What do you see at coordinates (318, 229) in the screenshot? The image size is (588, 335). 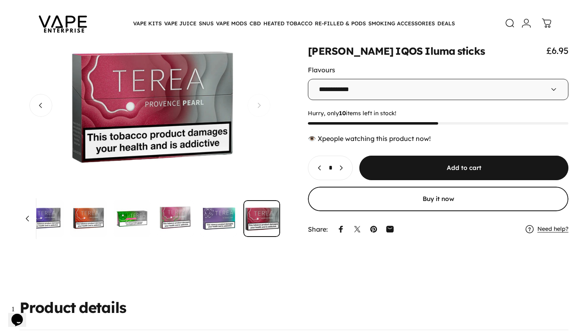 I see `p: Share:` at bounding box center [318, 229].